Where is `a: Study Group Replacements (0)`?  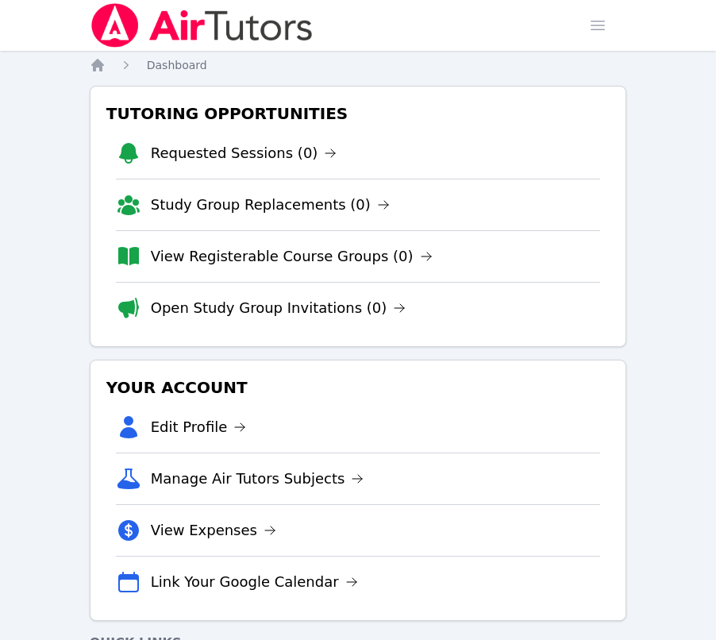 a: Study Group Replacements (0) is located at coordinates (270, 205).